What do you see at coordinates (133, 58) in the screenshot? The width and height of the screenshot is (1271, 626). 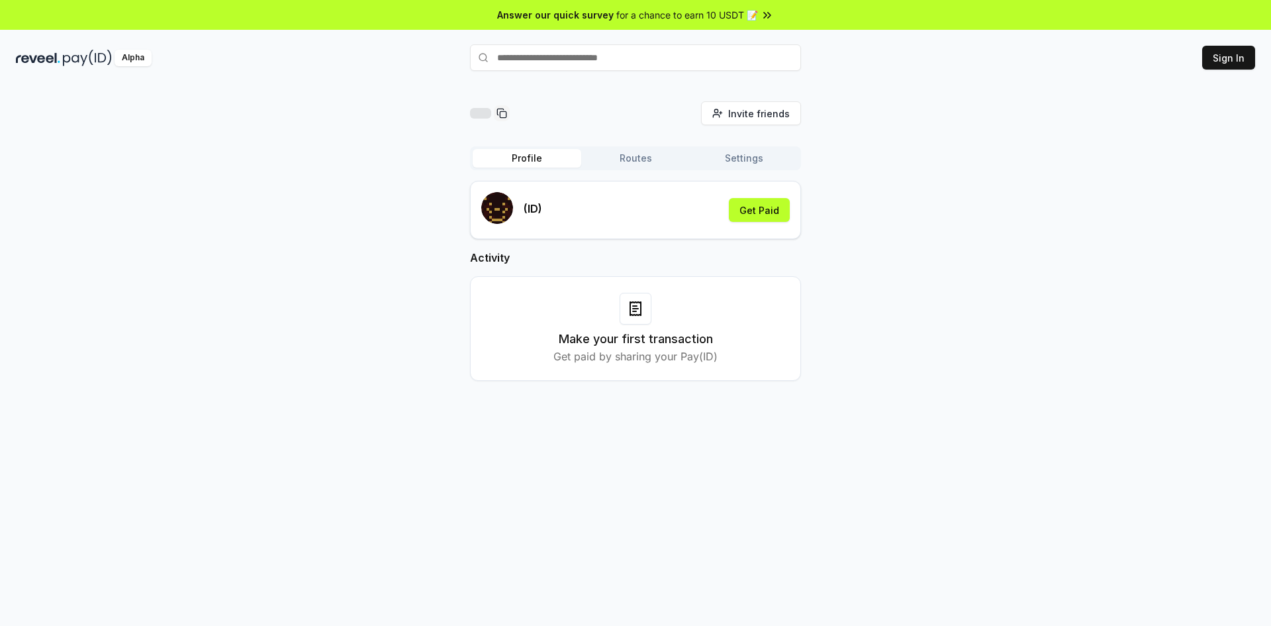 I see `div: Alpha` at bounding box center [133, 58].